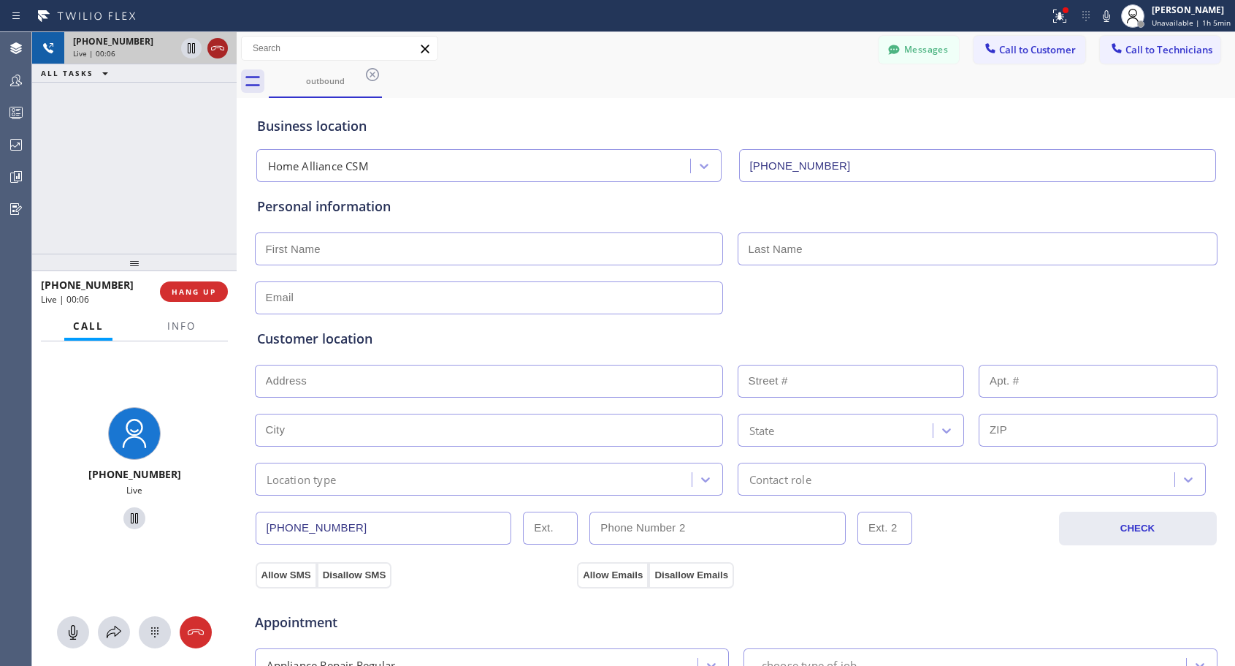 The image size is (1235, 666). Describe the element at coordinates (691, 575) in the screenshot. I see `button: Disallow Emails` at that location.